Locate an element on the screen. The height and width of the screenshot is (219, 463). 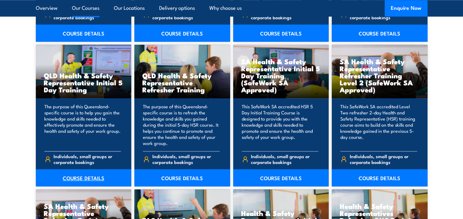
h3: QLD Health & Safety Representative Refresher Training is located at coordinates (182, 82).